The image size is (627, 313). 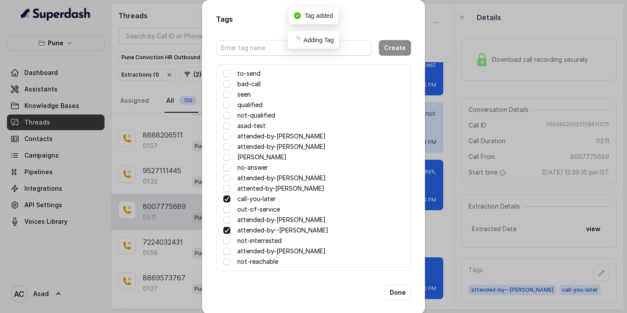 What do you see at coordinates (395, 48) in the screenshot?
I see `button: Create` at bounding box center [395, 48].